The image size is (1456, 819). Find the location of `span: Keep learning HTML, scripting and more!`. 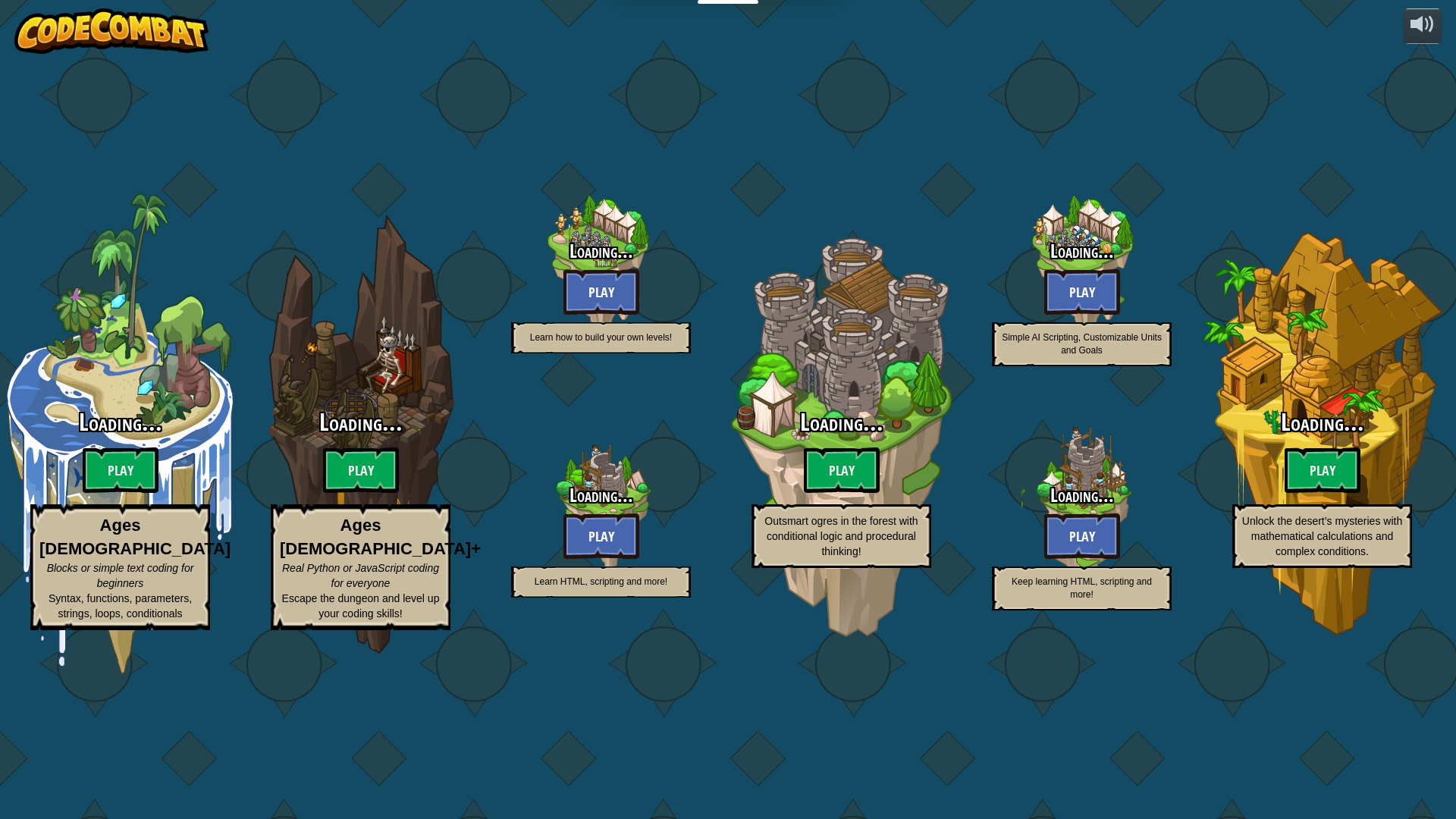

span: Keep learning HTML, scripting and more! is located at coordinates (1081, 588).